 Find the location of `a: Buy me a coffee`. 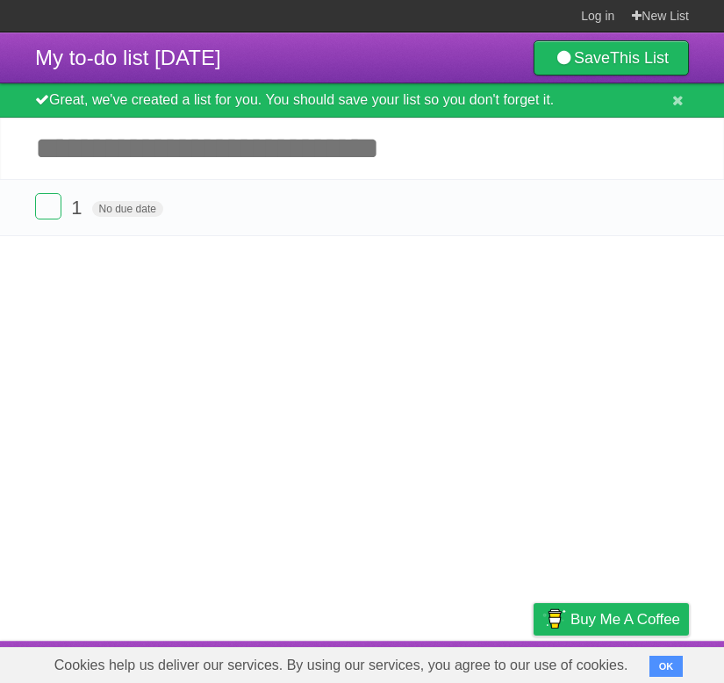

a: Buy me a coffee is located at coordinates (611, 619).